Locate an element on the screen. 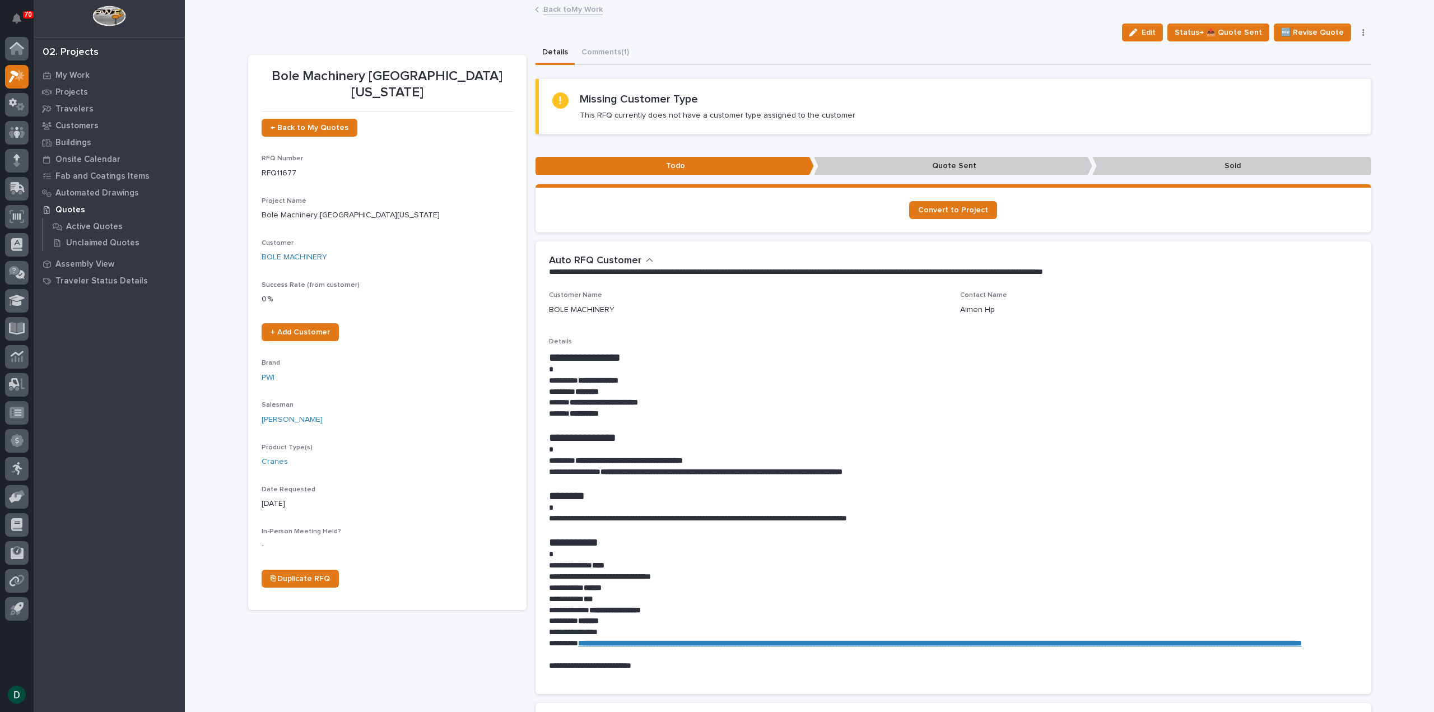 This screenshot has width=1434, height=712. span: Convert to Project is located at coordinates (953, 210).